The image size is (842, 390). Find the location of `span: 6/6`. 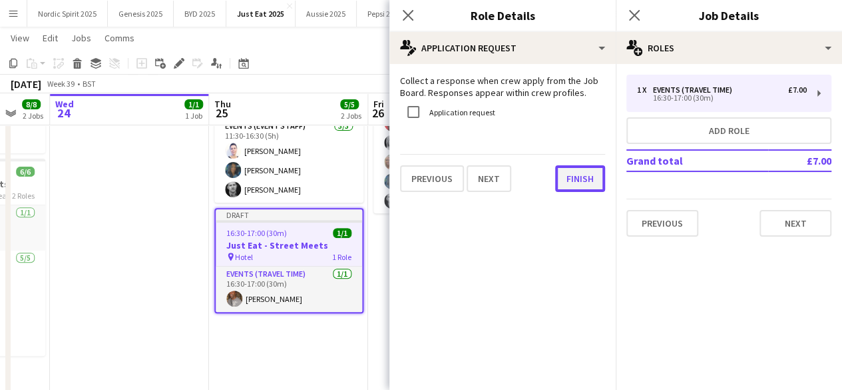

span: 6/6 is located at coordinates (25, 171).